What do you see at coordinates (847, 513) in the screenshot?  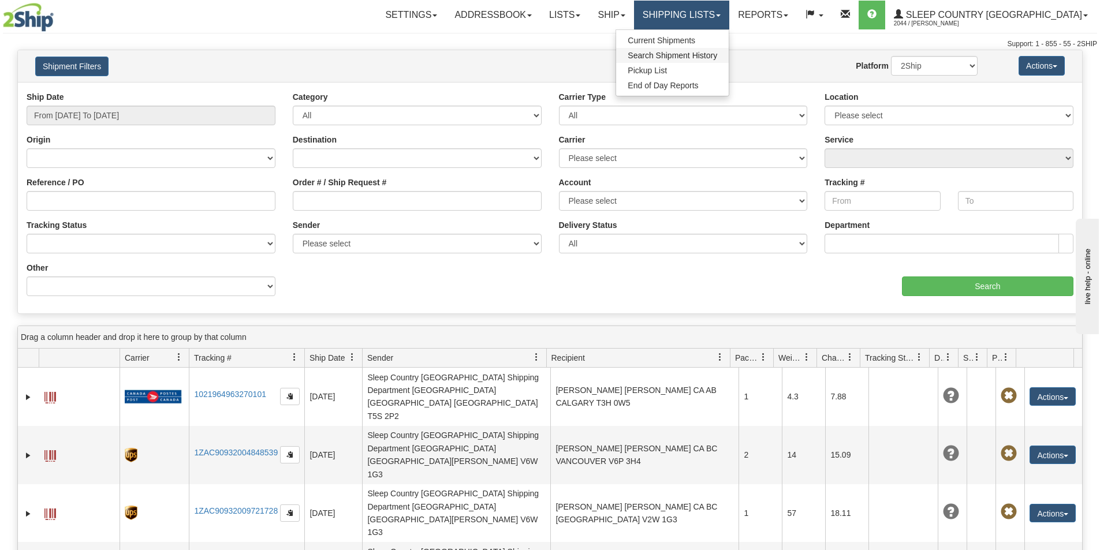 I see `td: 18.11` at bounding box center [847, 513].